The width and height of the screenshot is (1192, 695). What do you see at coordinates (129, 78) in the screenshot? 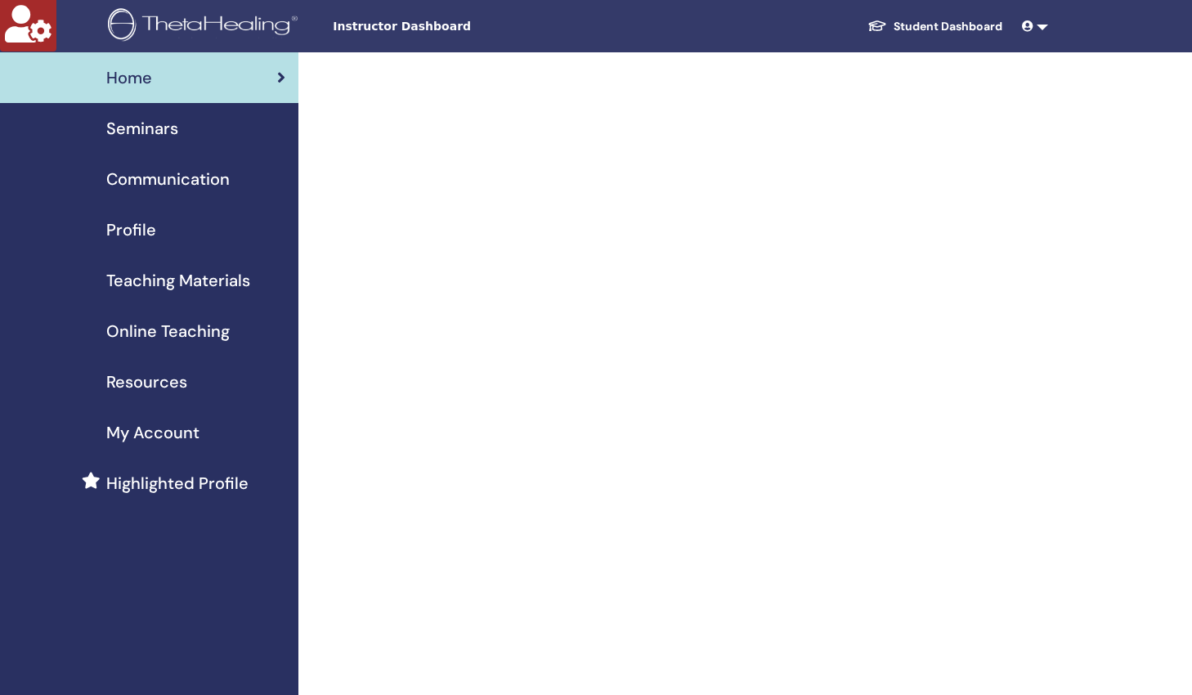
I see `span: Home` at bounding box center [129, 78].